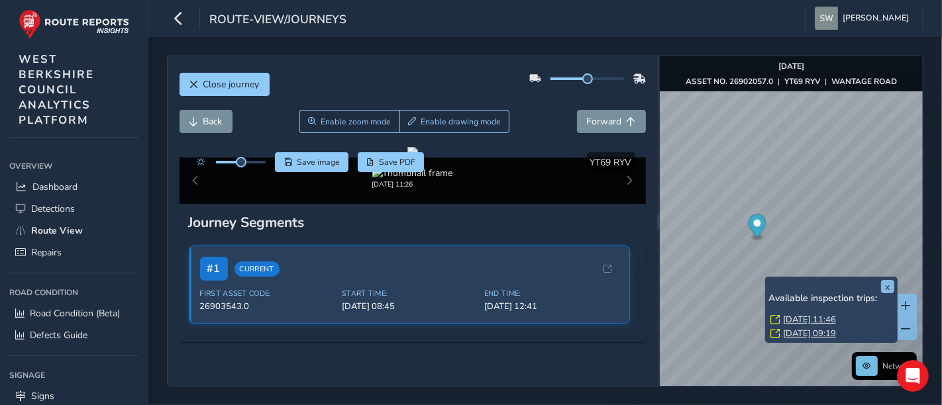 The width and height of the screenshot is (942, 405). What do you see at coordinates (231, 84) in the screenshot?
I see `span: Close journey` at bounding box center [231, 84].